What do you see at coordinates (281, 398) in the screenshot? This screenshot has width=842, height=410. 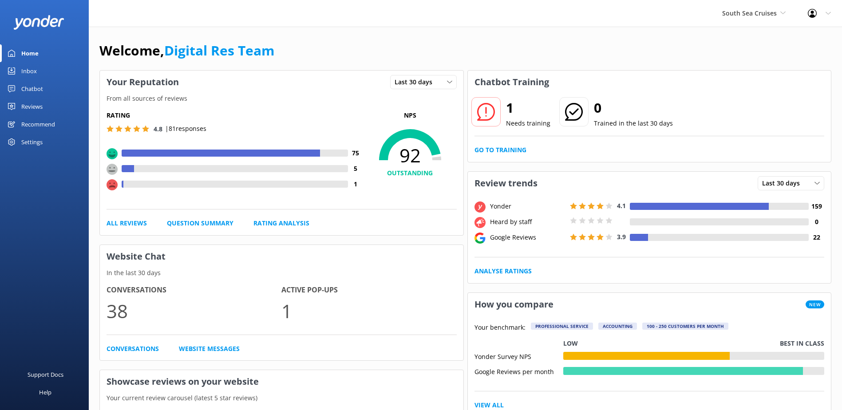 I see `p: Your current review carousel (latest 5 star reviews)` at bounding box center [281, 398].